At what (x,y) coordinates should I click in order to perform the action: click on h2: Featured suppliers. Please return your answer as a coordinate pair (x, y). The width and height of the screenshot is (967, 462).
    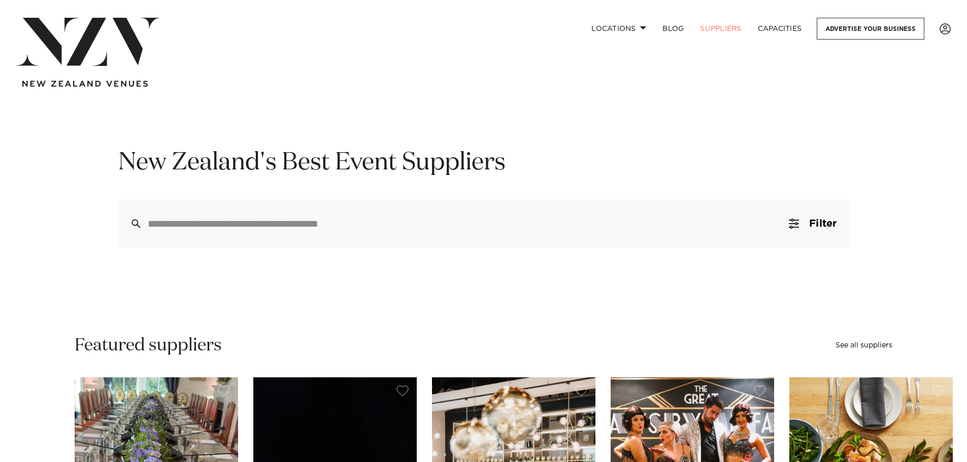
    Looking at the image, I should click on (148, 346).